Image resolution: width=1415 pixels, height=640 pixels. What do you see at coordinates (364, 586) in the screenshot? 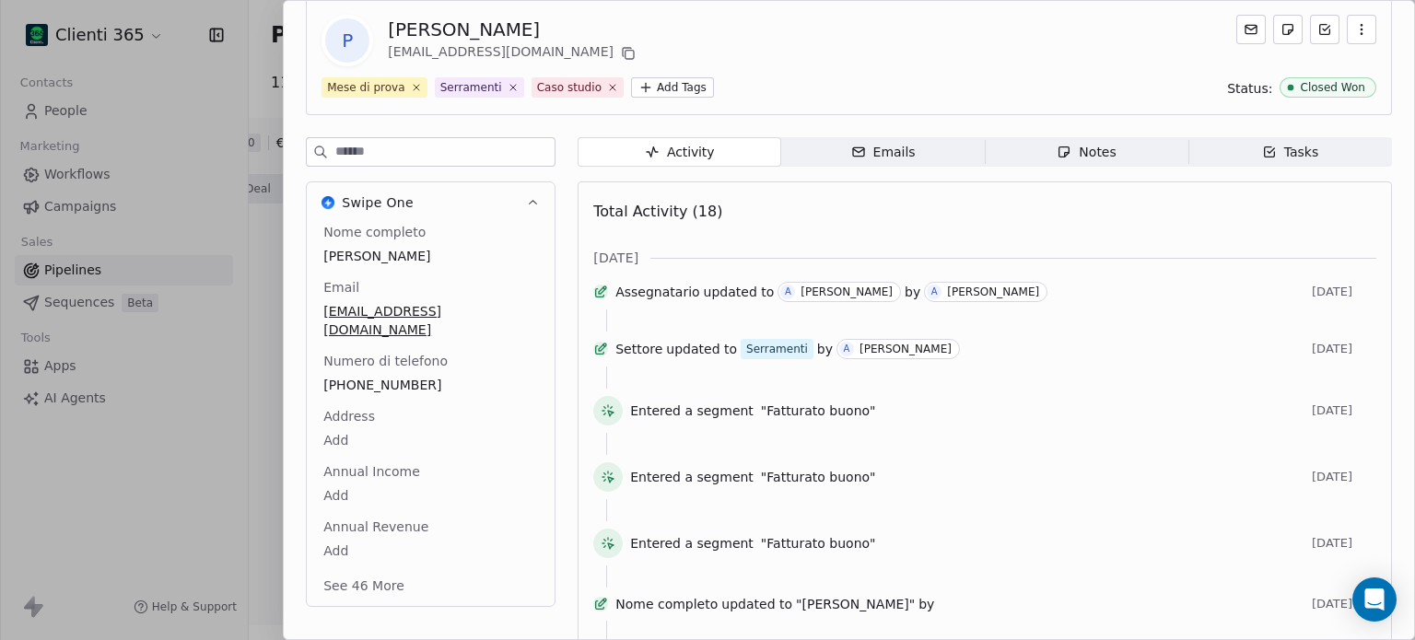
I see `button: See 46 More` at bounding box center [364, 586].